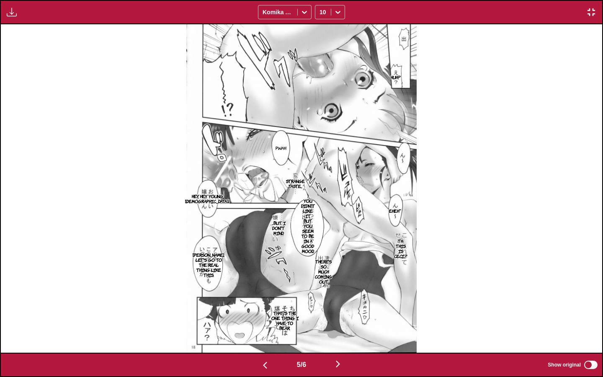  I want to click on span: Show original, so click(564, 365).